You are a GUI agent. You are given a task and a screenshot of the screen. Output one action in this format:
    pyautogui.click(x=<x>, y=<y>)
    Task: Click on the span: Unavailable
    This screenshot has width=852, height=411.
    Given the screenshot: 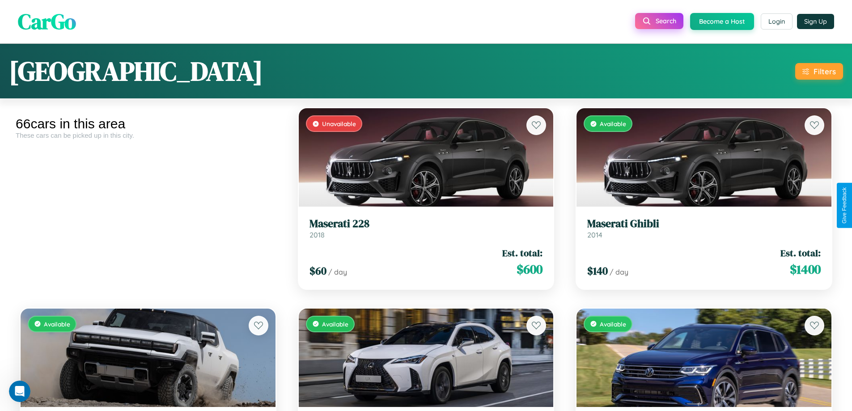 What is the action you would take?
    pyautogui.click(x=339, y=124)
    